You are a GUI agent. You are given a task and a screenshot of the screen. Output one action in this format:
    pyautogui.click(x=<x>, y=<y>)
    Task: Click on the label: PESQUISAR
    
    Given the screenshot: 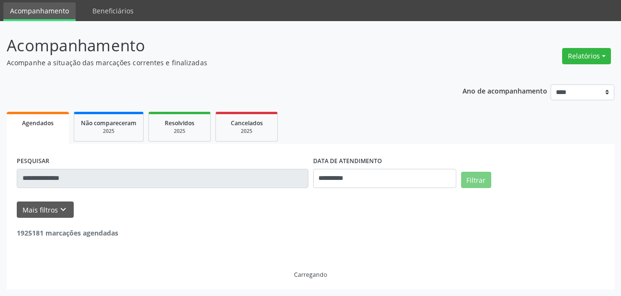 What is the action you would take?
    pyautogui.click(x=33, y=161)
    